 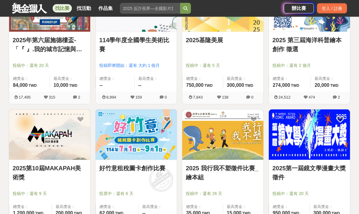 What do you see at coordinates (312, 97) in the screenshot?
I see `span: 474` at bounding box center [312, 97].